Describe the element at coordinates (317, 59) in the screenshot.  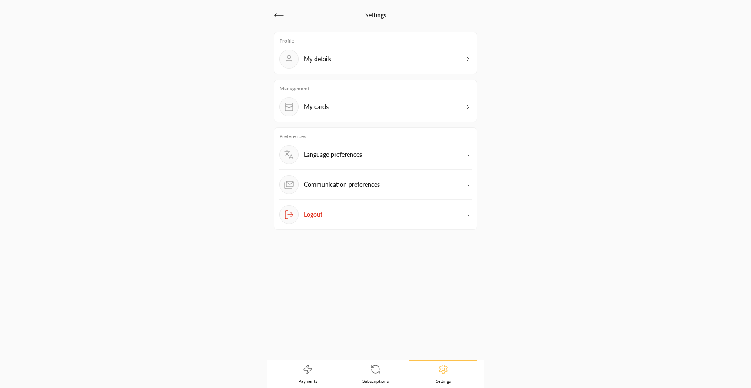
I see `p: My details` at that location.